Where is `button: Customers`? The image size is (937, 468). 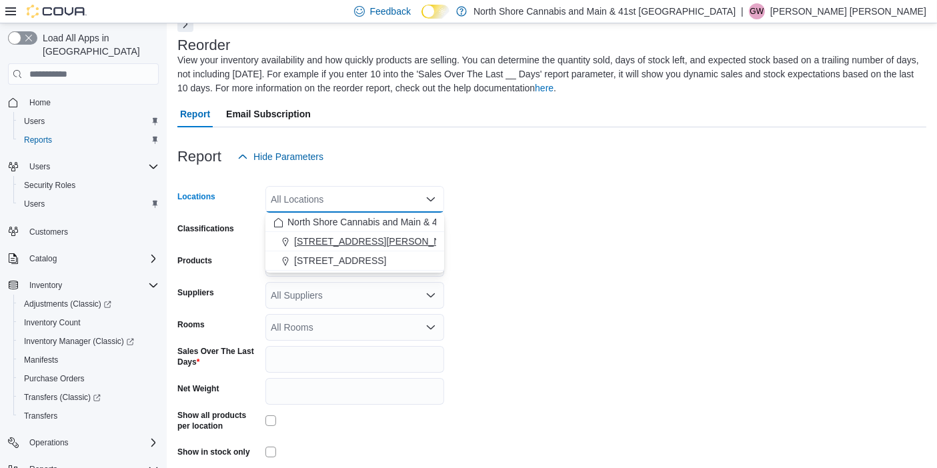 button: Customers is located at coordinates (83, 231).